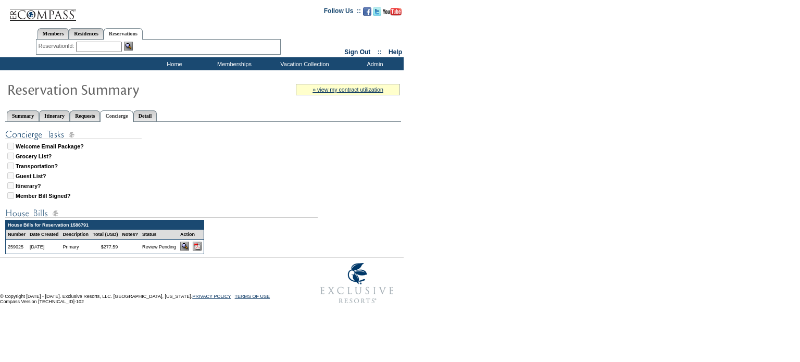 The width and height of the screenshot is (800, 362). What do you see at coordinates (43, 196) in the screenshot?
I see `strong: Member Bill Signed?` at bounding box center [43, 196].